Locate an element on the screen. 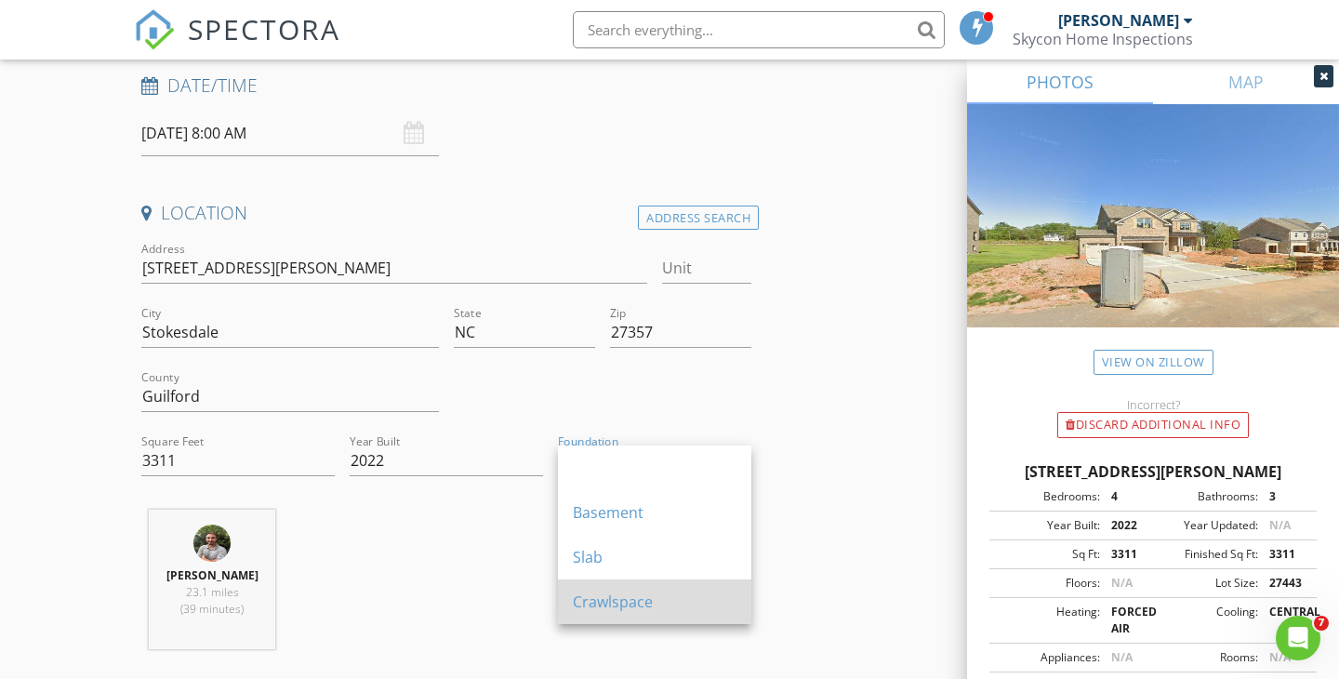 This screenshot has width=1339, height=679. span: SPECTORA is located at coordinates (264, 29).